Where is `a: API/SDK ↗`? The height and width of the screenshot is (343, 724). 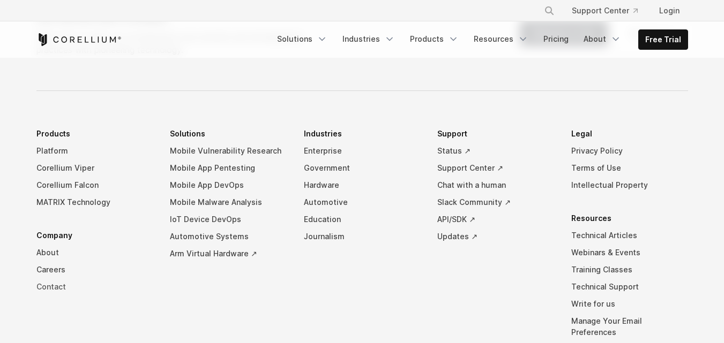 a: API/SDK ↗ is located at coordinates (496, 220).